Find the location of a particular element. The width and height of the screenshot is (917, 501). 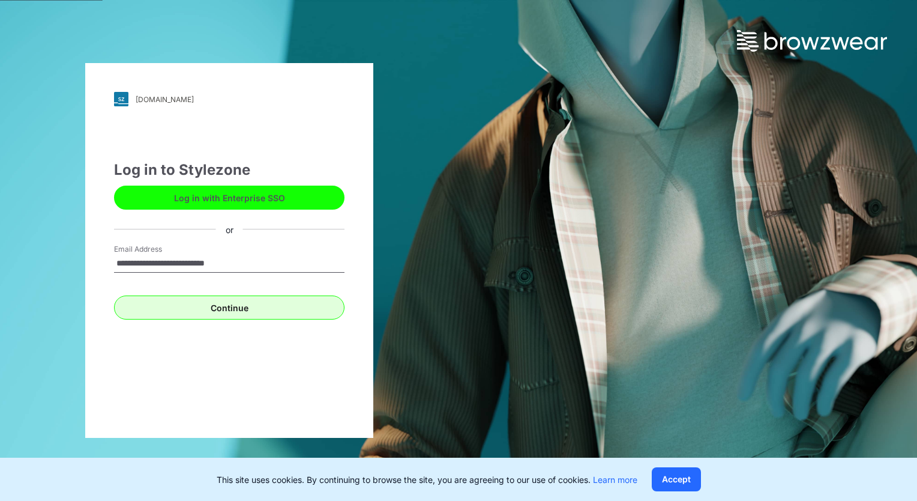

button: Continue is located at coordinates (229, 307).